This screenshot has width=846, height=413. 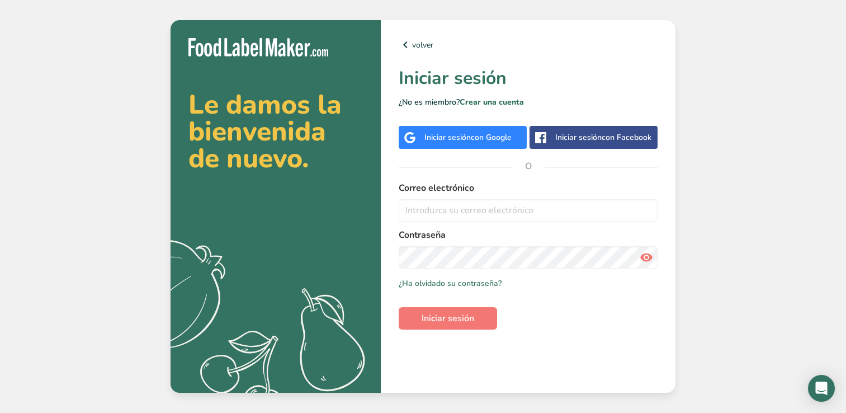 What do you see at coordinates (491, 137) in the screenshot?
I see `span: con Google` at bounding box center [491, 137].